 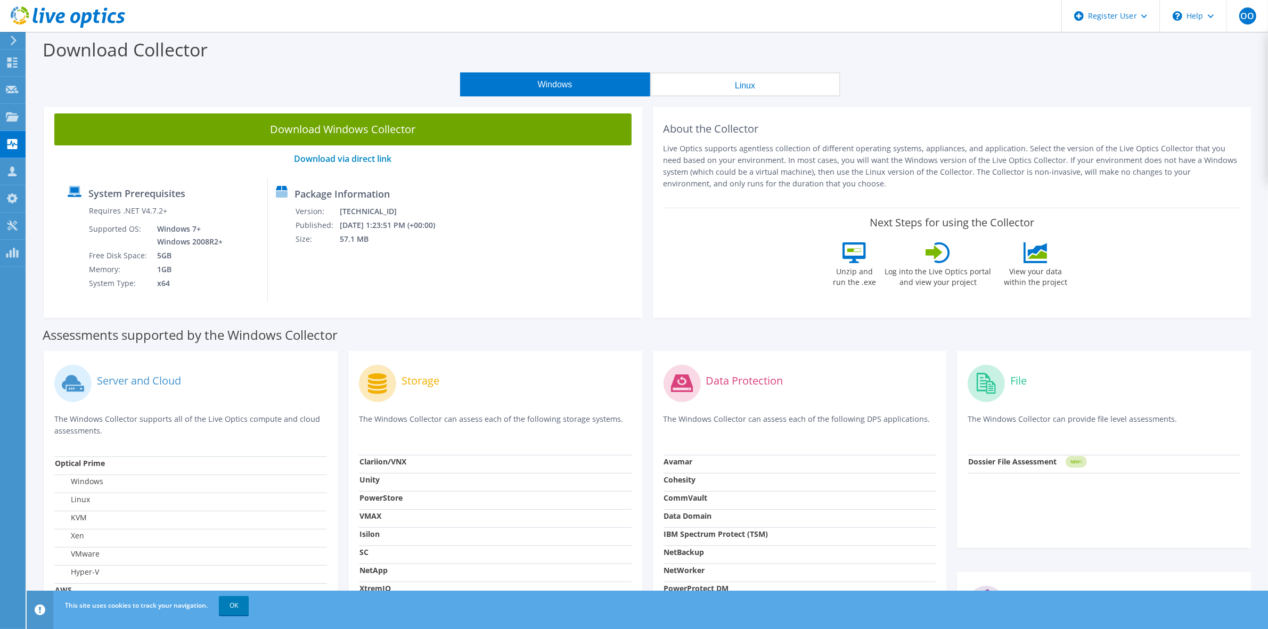 I want to click on strong: Clariion/VNX, so click(x=383, y=461).